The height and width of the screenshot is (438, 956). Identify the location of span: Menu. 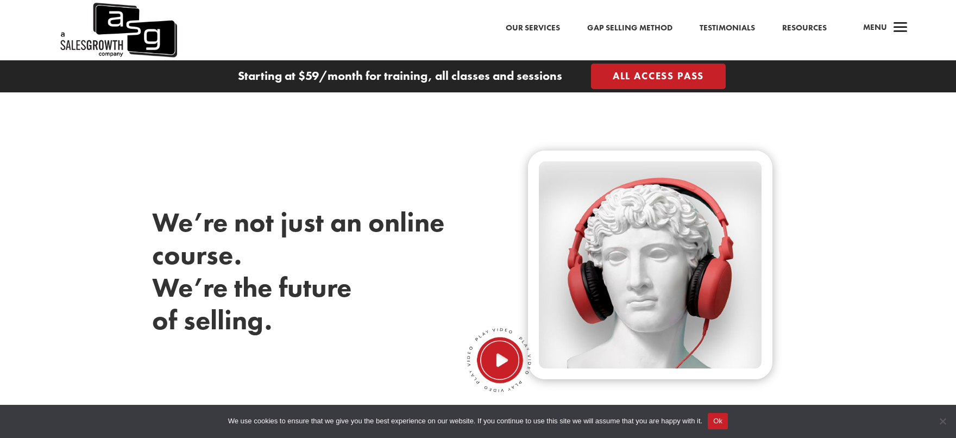
(876, 27).